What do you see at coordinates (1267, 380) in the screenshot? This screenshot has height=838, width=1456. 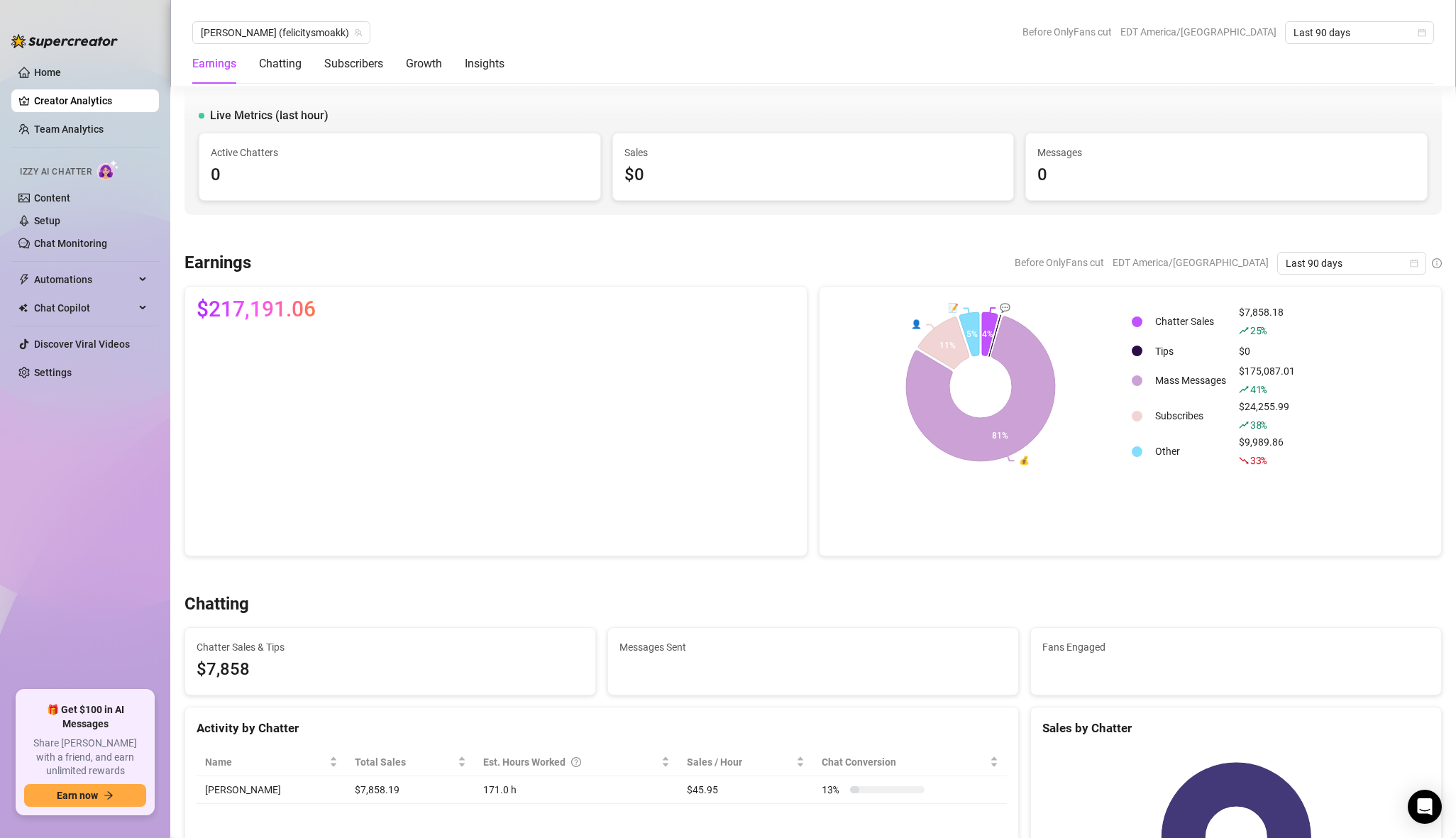 I see `div: $175,087.01` at bounding box center [1267, 380].